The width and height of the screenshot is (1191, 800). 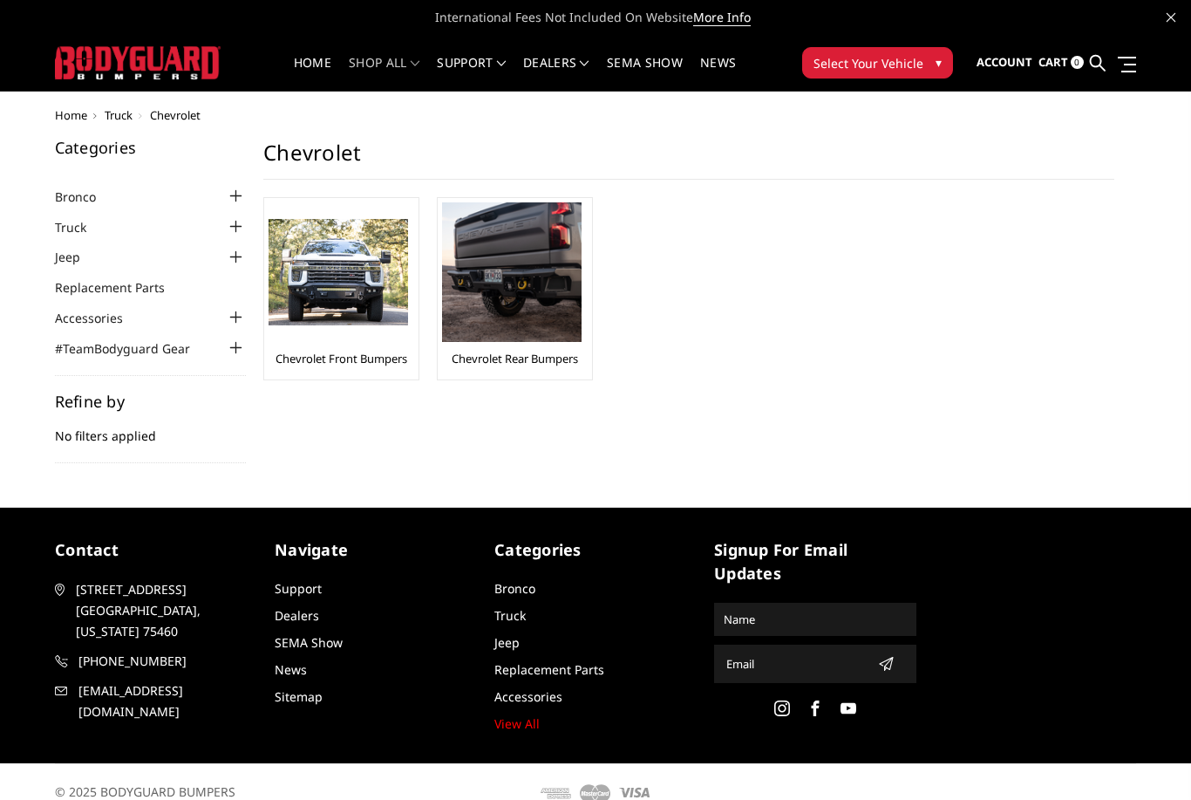 What do you see at coordinates (1061, 63) in the screenshot?
I see `a: Cart 0` at bounding box center [1061, 63].